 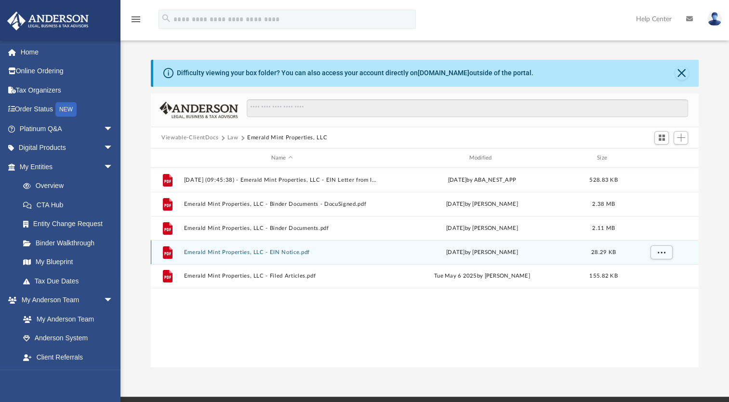 I want to click on a: CTA Hub, so click(x=70, y=205).